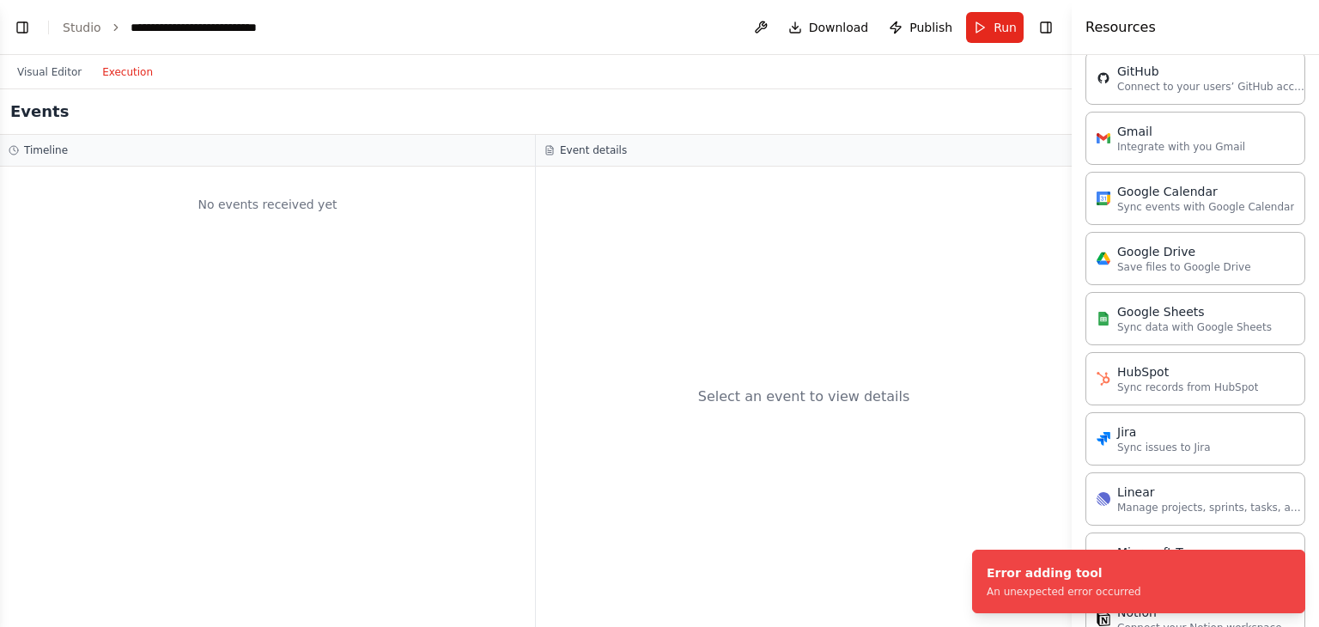 The height and width of the screenshot is (627, 1319). What do you see at coordinates (49, 72) in the screenshot?
I see `button: Visual Editor` at bounding box center [49, 72].